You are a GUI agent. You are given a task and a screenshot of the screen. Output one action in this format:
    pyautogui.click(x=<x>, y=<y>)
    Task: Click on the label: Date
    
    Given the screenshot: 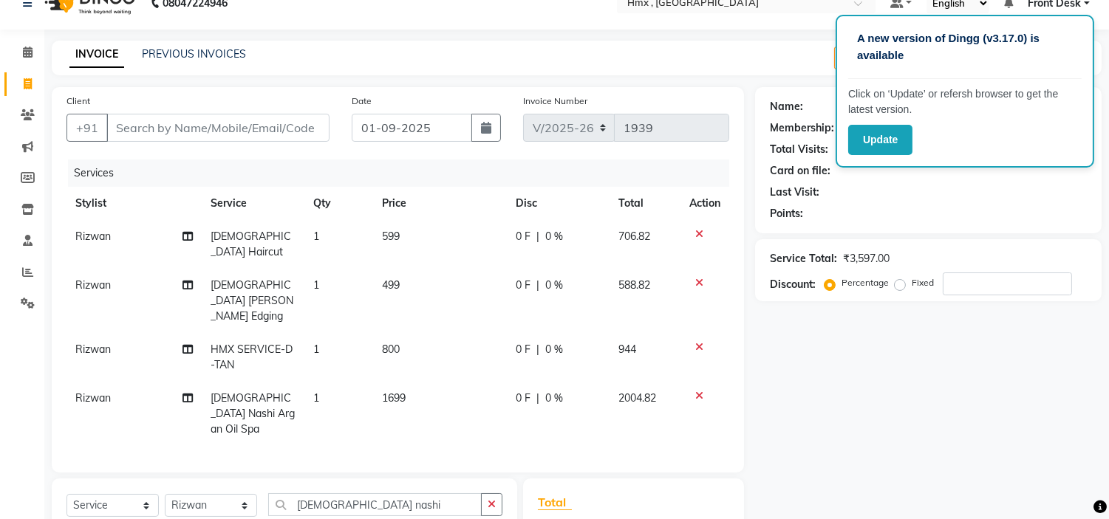 What is the action you would take?
    pyautogui.click(x=361, y=101)
    